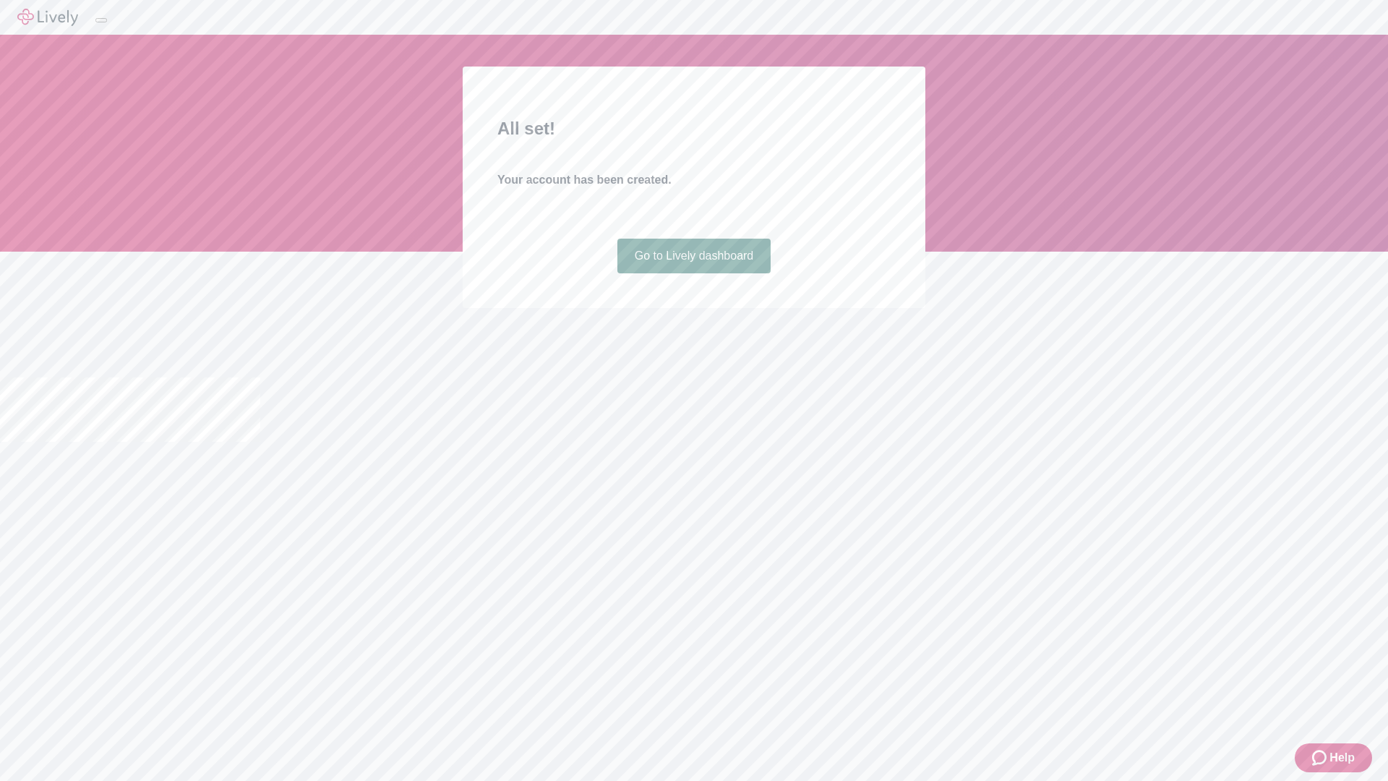  Describe the element at coordinates (694, 256) in the screenshot. I see `a: Go to Lively dashboard` at that location.